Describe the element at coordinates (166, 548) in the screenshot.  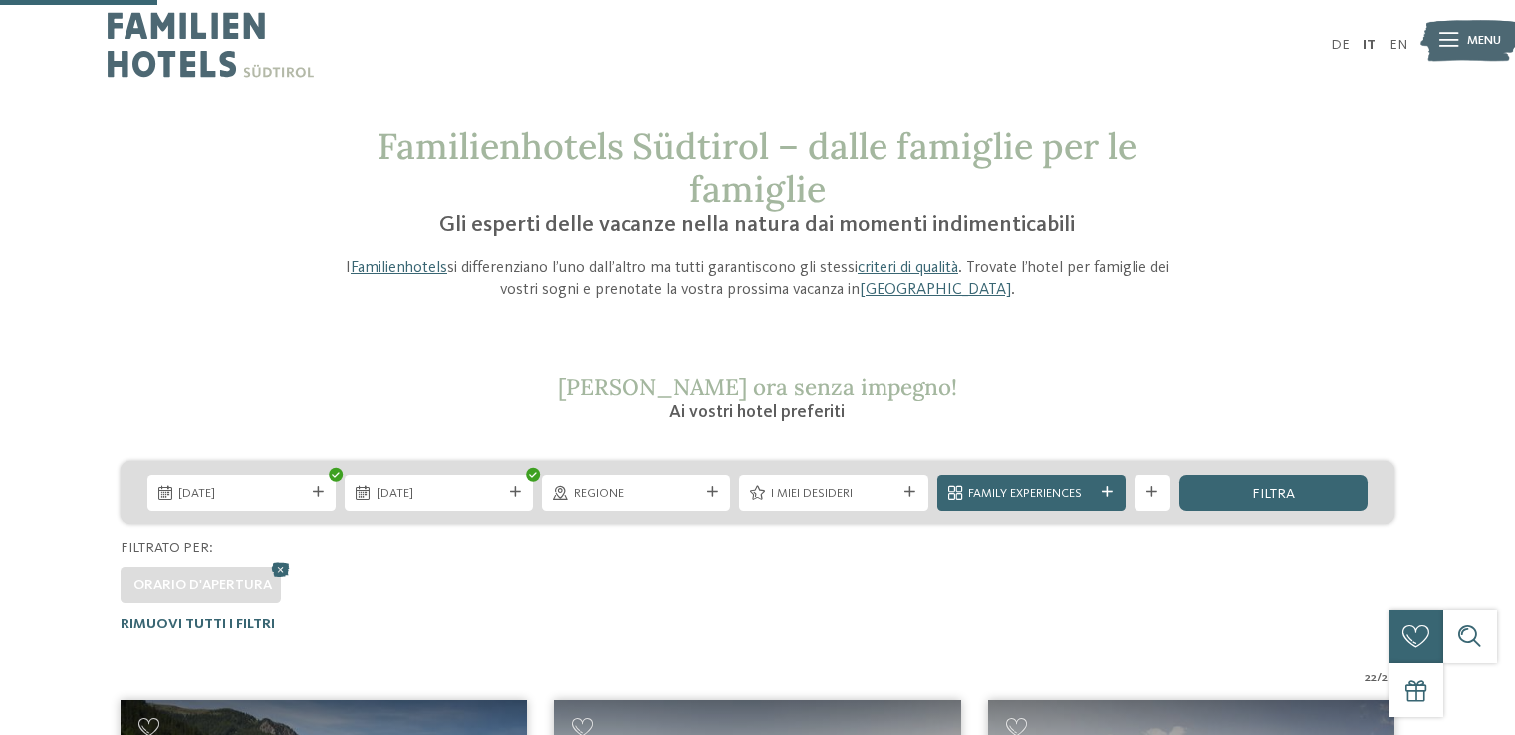
I see `span: Filtrato per:` at that location.